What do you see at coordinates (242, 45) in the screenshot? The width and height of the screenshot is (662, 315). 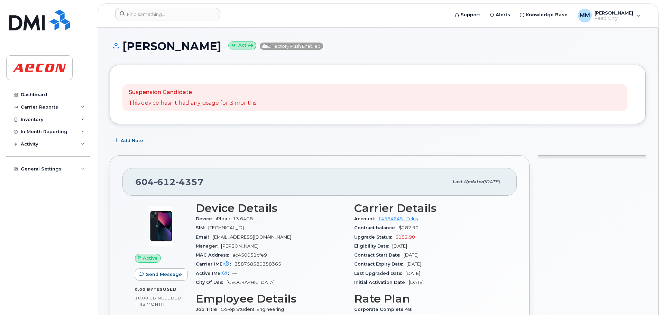 I see `small: Active` at bounding box center [242, 45].